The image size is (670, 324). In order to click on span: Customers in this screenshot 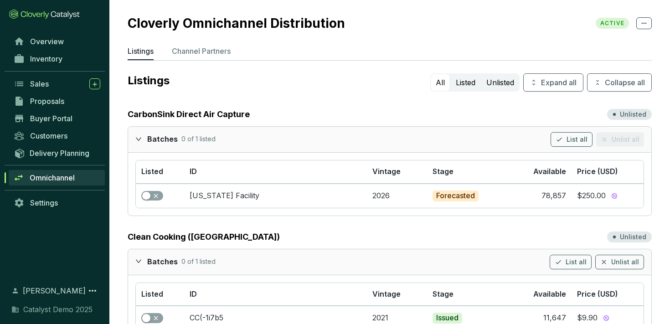, I will do `click(49, 136)`.